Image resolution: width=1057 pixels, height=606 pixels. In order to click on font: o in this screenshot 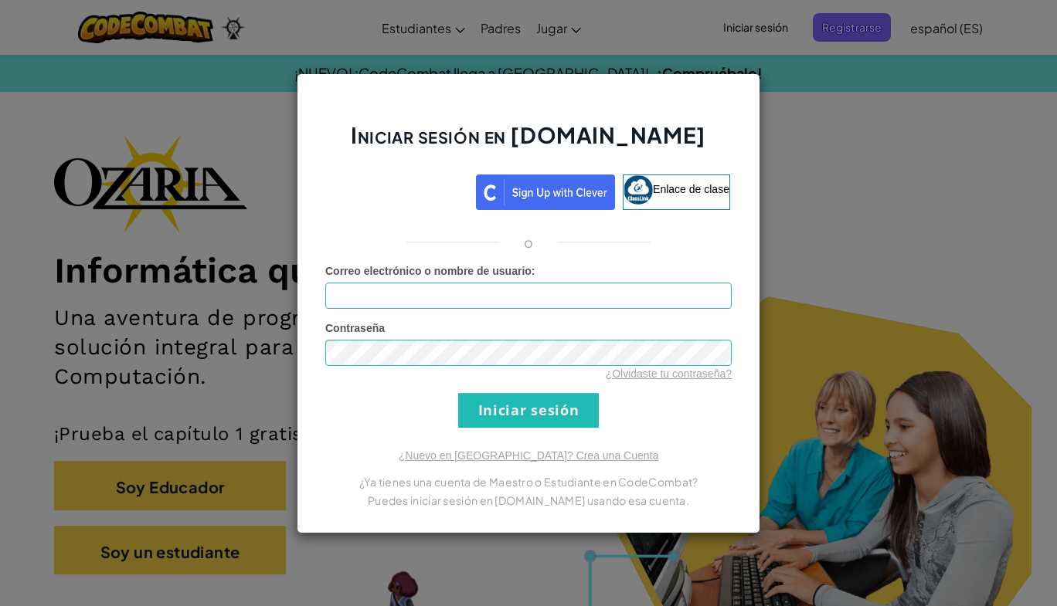, I will do `click(528, 242)`.